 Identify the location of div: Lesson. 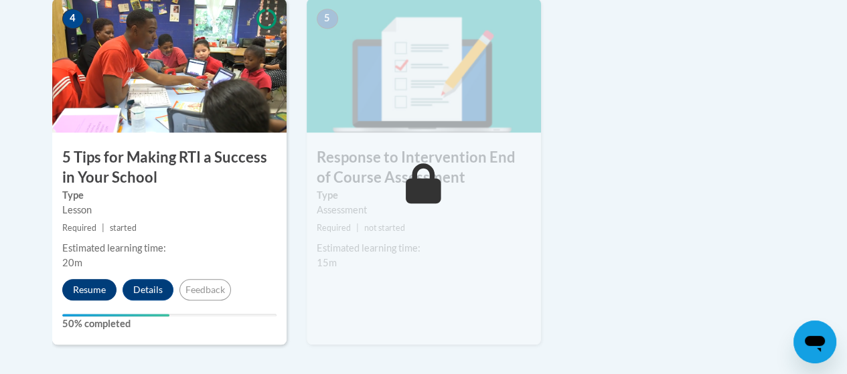
(169, 210).